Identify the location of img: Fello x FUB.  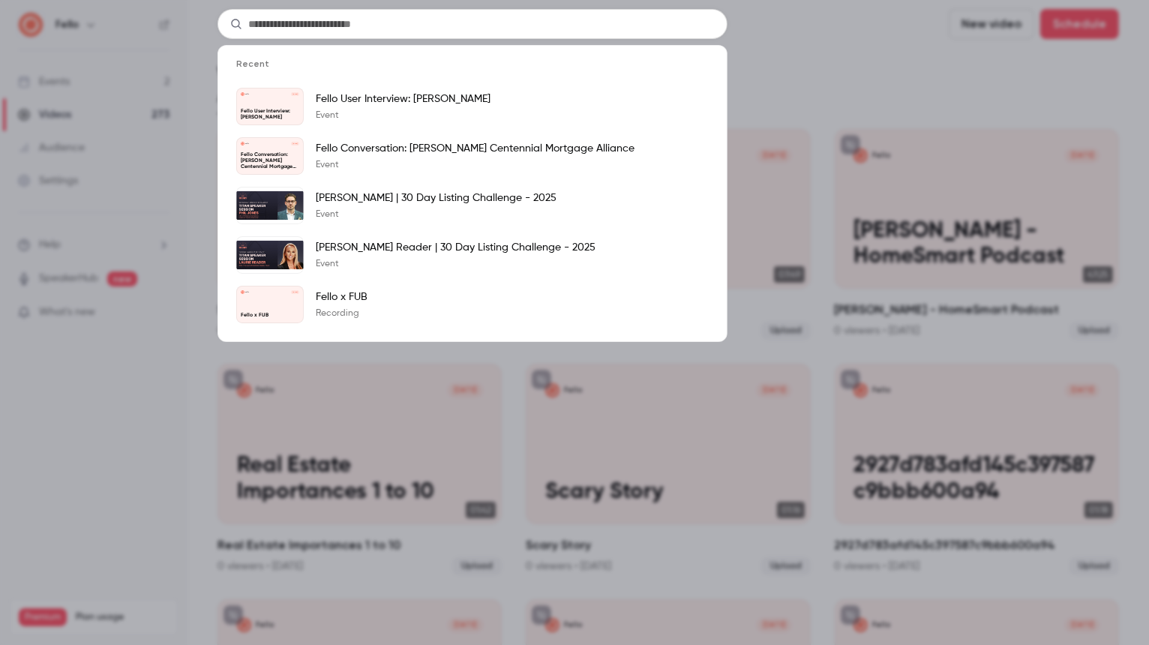
(242, 292).